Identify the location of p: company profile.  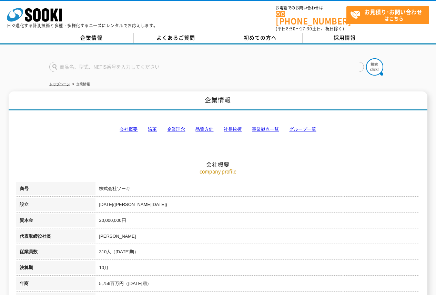
(218, 171).